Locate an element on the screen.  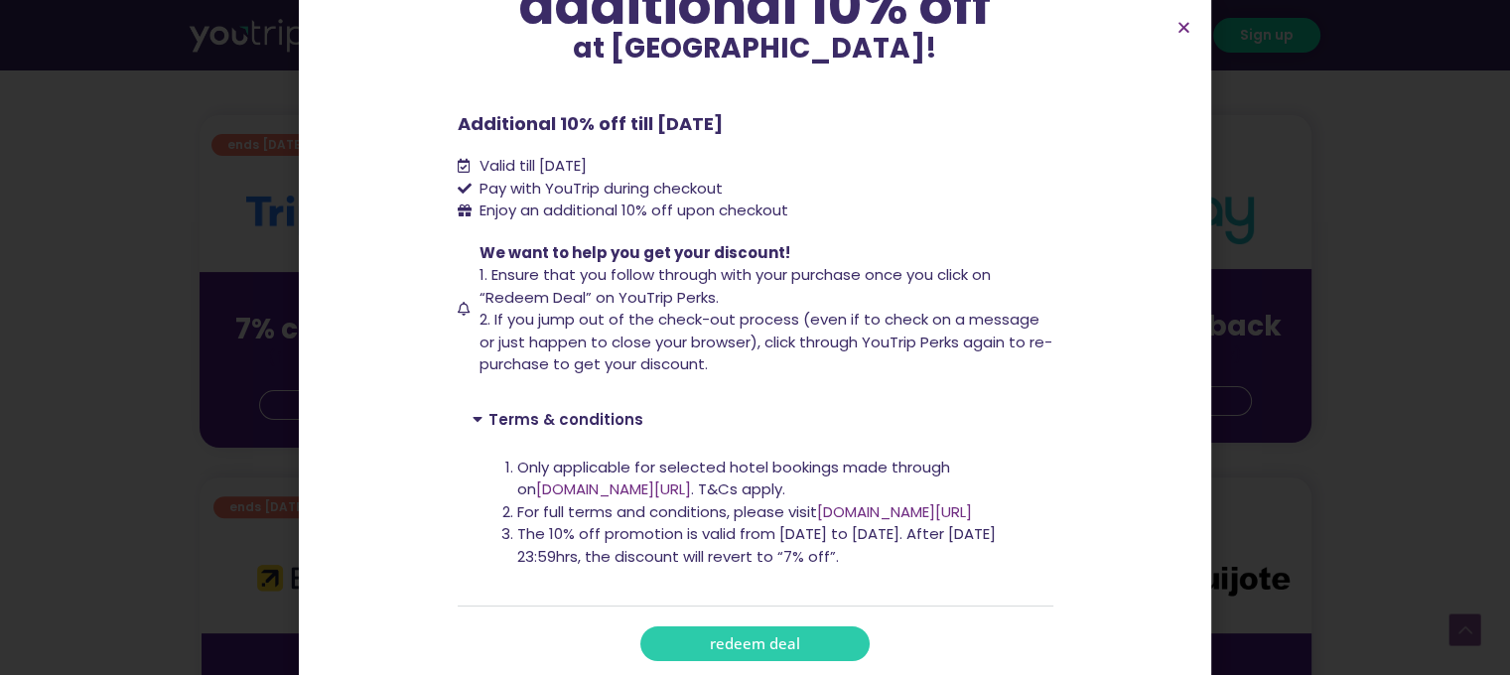
li: For full terms and conditions, please visit is located at coordinates (777, 512).